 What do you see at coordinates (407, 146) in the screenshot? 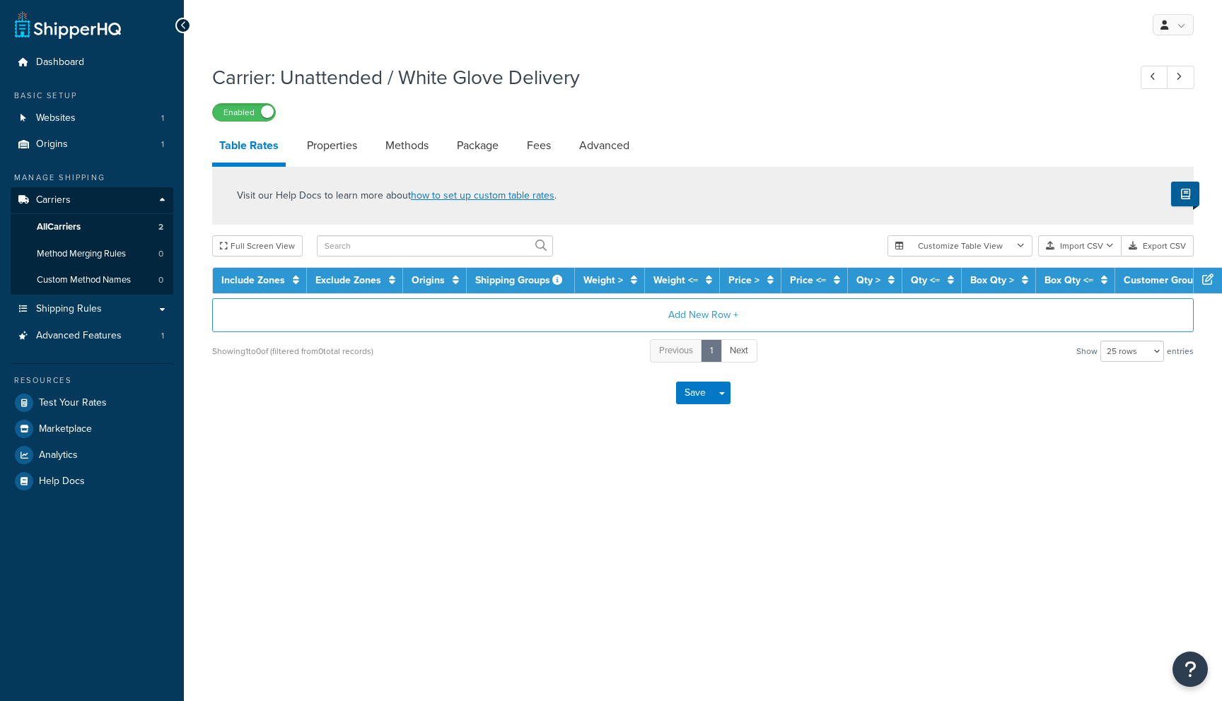
I see `a: Methods` at bounding box center [407, 146].